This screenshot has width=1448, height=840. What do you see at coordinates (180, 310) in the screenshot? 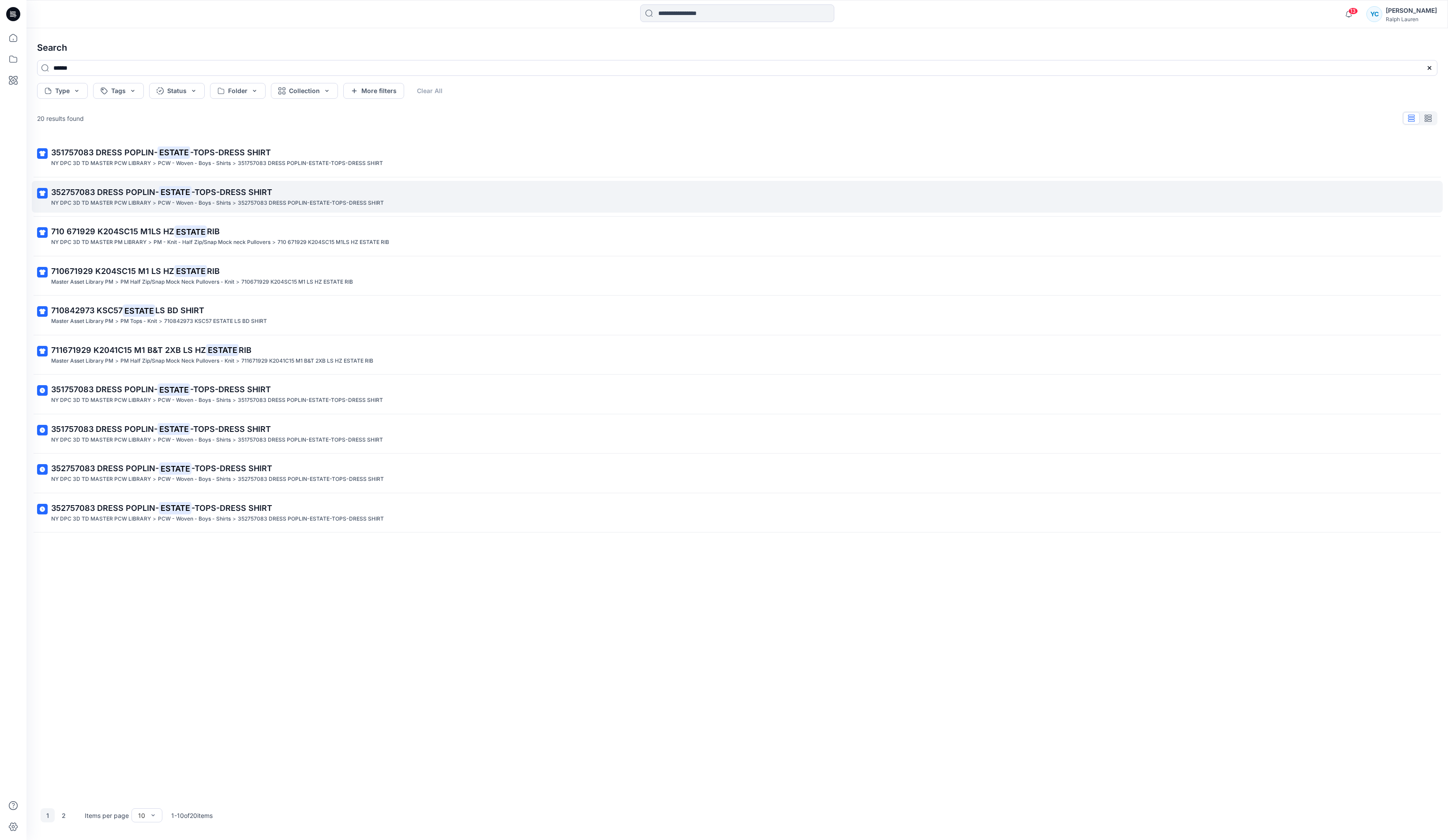
I see `span: LS BD SHIRT` at bounding box center [180, 310].